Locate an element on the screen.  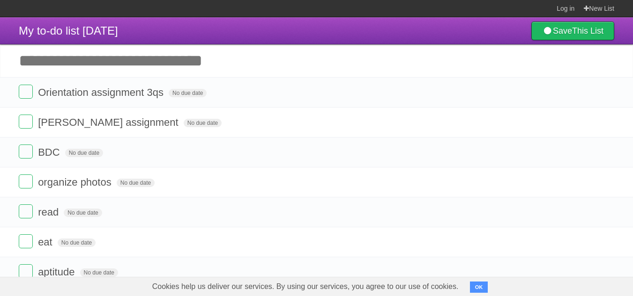
span: eat is located at coordinates (46, 242).